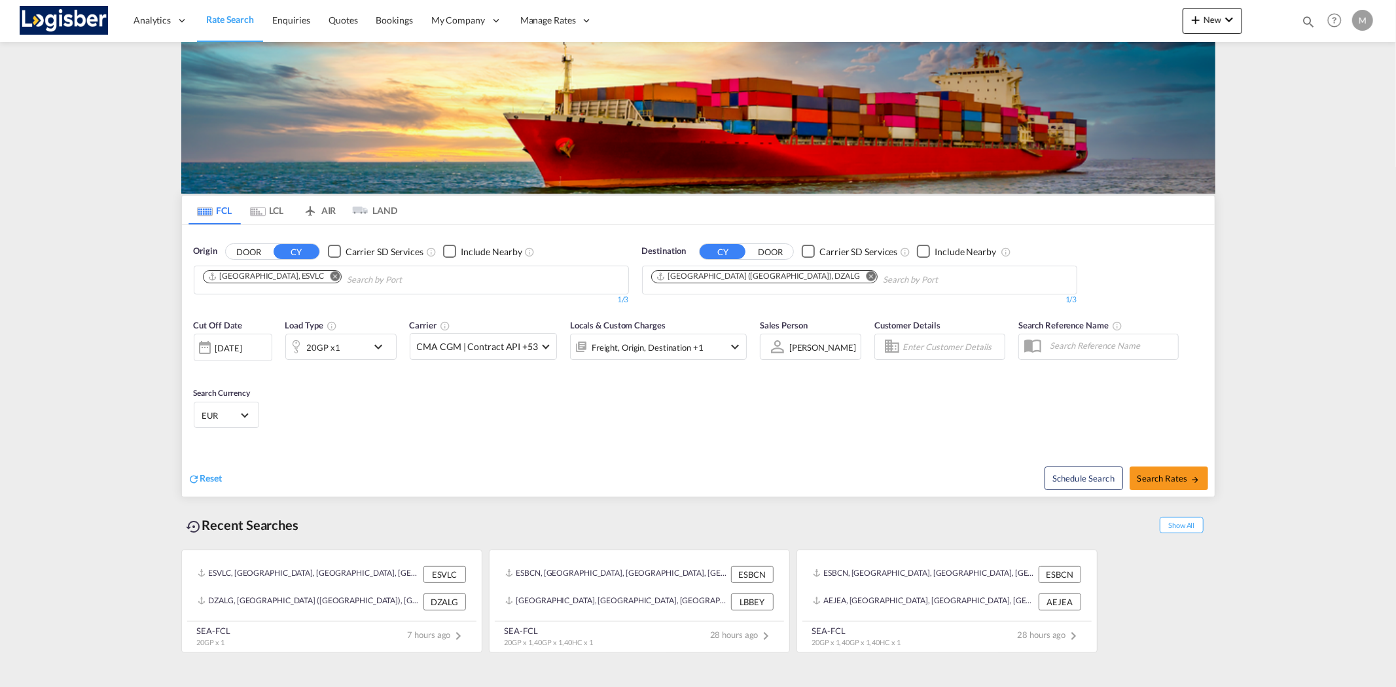 Image resolution: width=1396 pixels, height=687 pixels. What do you see at coordinates (1212, 21) in the screenshot?
I see `button: icon-plus 400-fgNewicon-chevron-down` at bounding box center [1212, 21].